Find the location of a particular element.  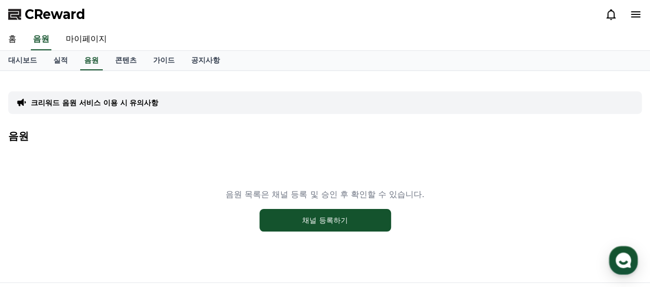

a: 실적 is located at coordinates (61, 61).